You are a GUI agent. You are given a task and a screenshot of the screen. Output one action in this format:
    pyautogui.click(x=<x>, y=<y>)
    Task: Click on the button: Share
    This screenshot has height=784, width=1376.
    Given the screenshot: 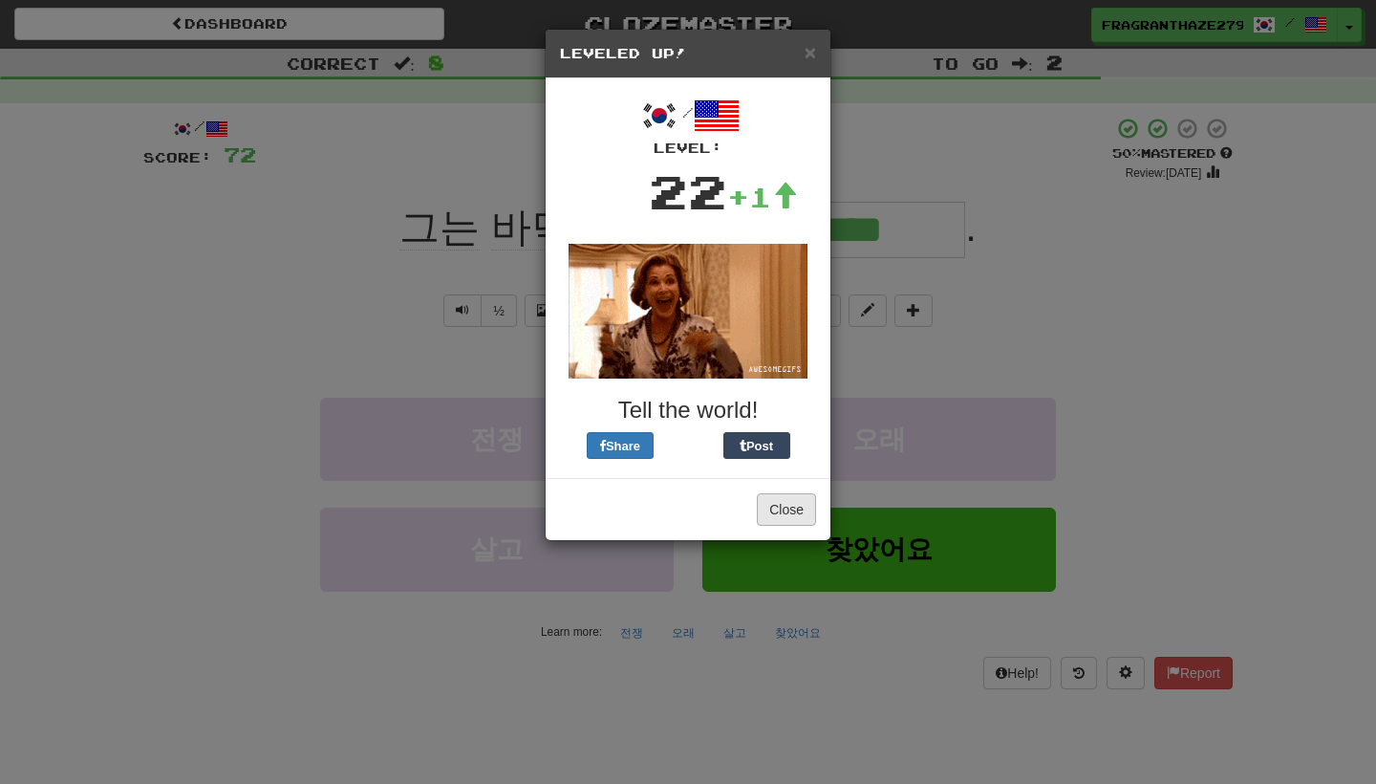 What is the action you would take?
    pyautogui.click(x=620, y=445)
    